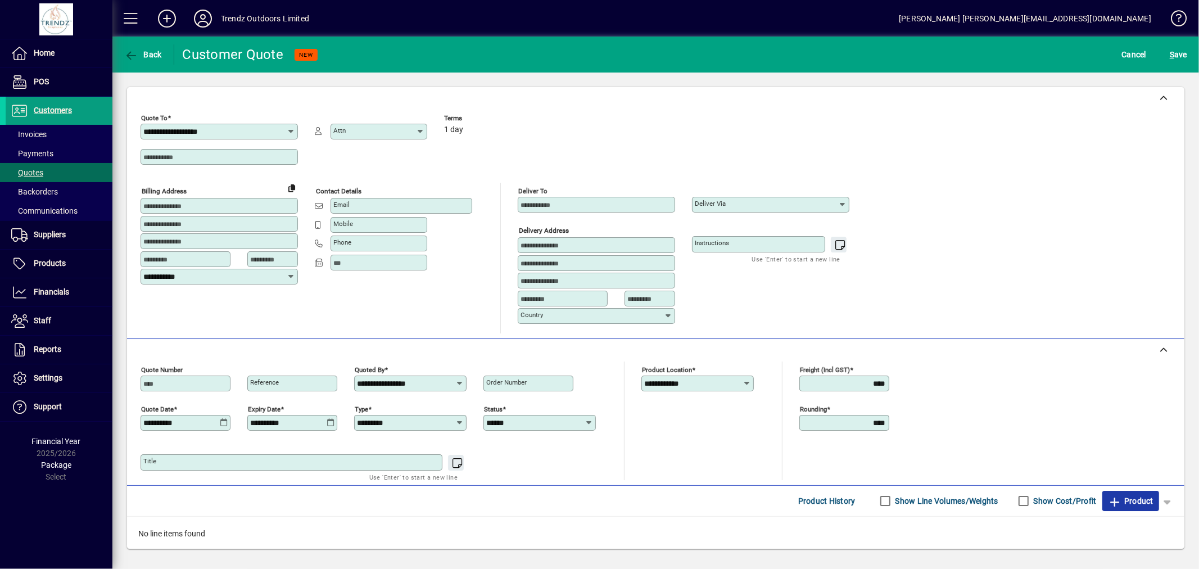  What do you see at coordinates (813, 409) in the screenshot?
I see `mat-label: Rounding` at bounding box center [813, 409].